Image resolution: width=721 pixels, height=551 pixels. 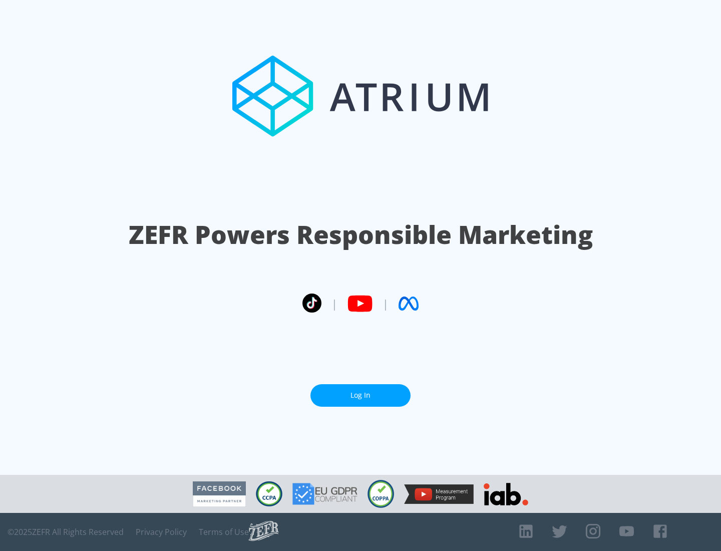 What do you see at coordinates (269, 494) in the screenshot?
I see `img: CCPA Compliant` at bounding box center [269, 494].